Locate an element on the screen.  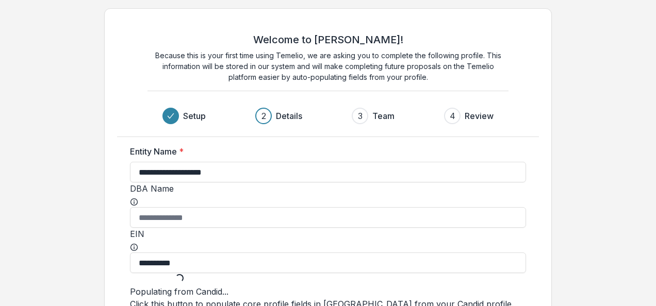
div: 4 is located at coordinates (452, 116).